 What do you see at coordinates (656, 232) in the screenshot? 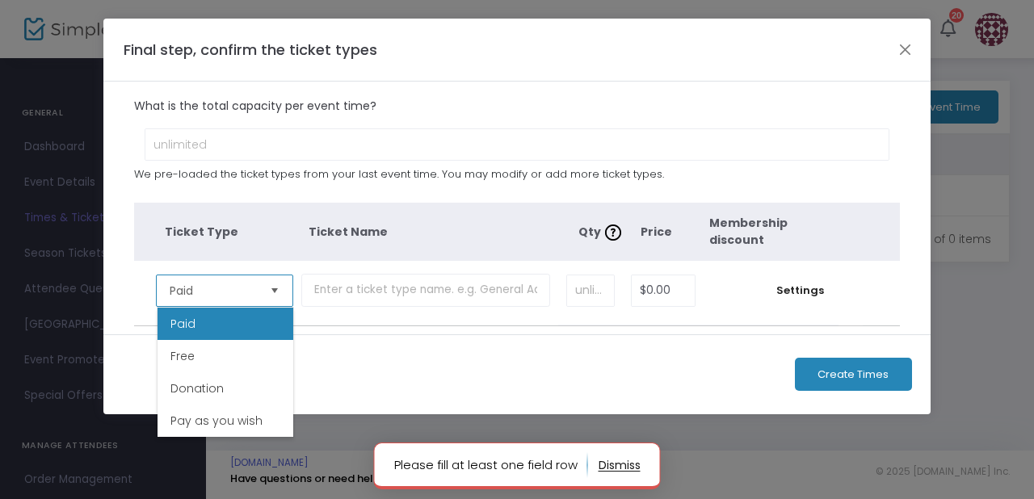
I see `span: Price` at bounding box center [656, 232].